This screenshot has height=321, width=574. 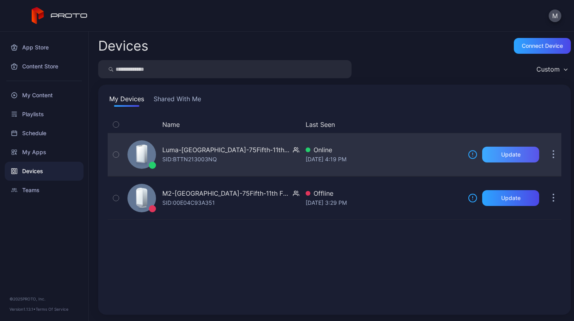 What do you see at coordinates (127, 101) in the screenshot?
I see `button: My Devices` at bounding box center [127, 101].